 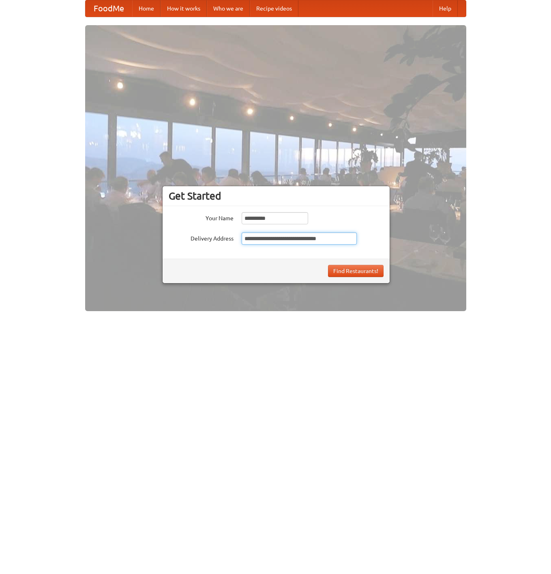 What do you see at coordinates (276, 196) in the screenshot?
I see `h3: Get Started` at bounding box center [276, 196].